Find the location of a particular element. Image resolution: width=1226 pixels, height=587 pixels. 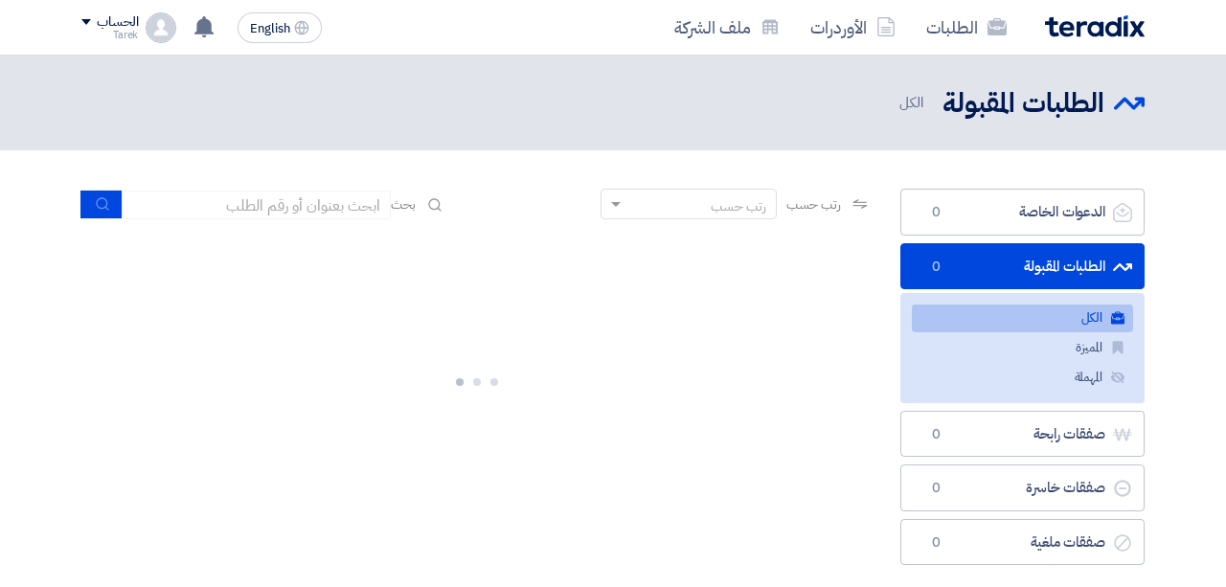

input: ابحث بعنوان أو رقم الطلب is located at coordinates (257, 205).